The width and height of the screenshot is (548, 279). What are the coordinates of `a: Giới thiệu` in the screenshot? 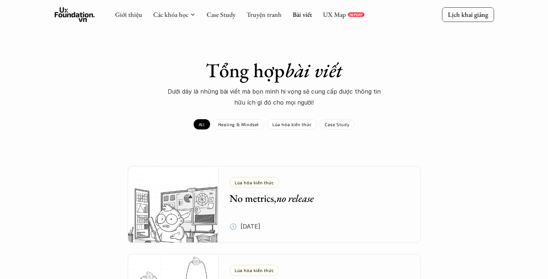 It's located at (128, 14).